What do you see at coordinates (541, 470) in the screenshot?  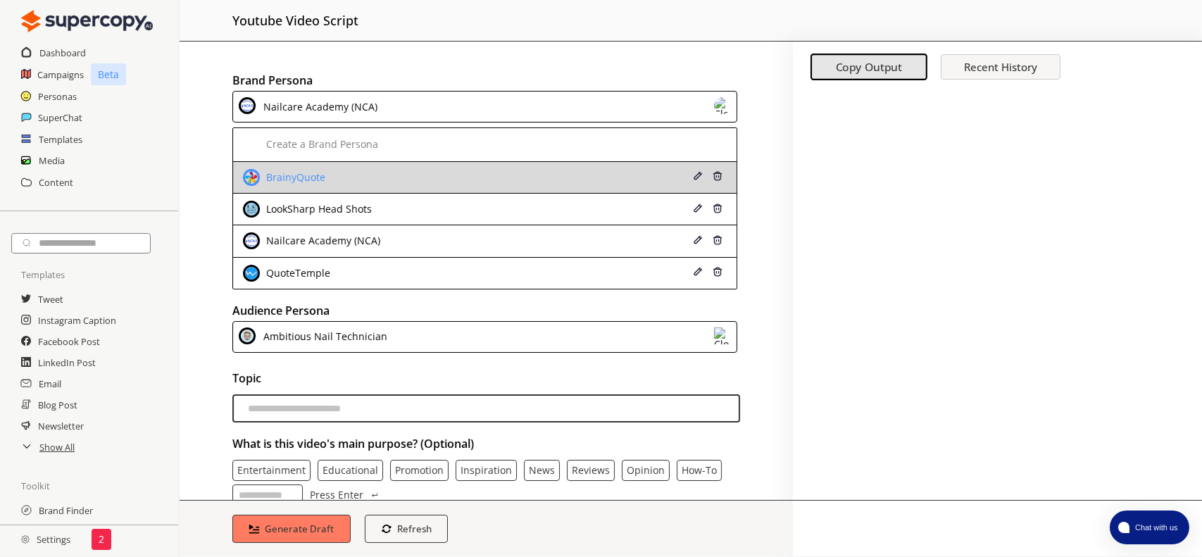 I see `button: News` at bounding box center [541, 470].